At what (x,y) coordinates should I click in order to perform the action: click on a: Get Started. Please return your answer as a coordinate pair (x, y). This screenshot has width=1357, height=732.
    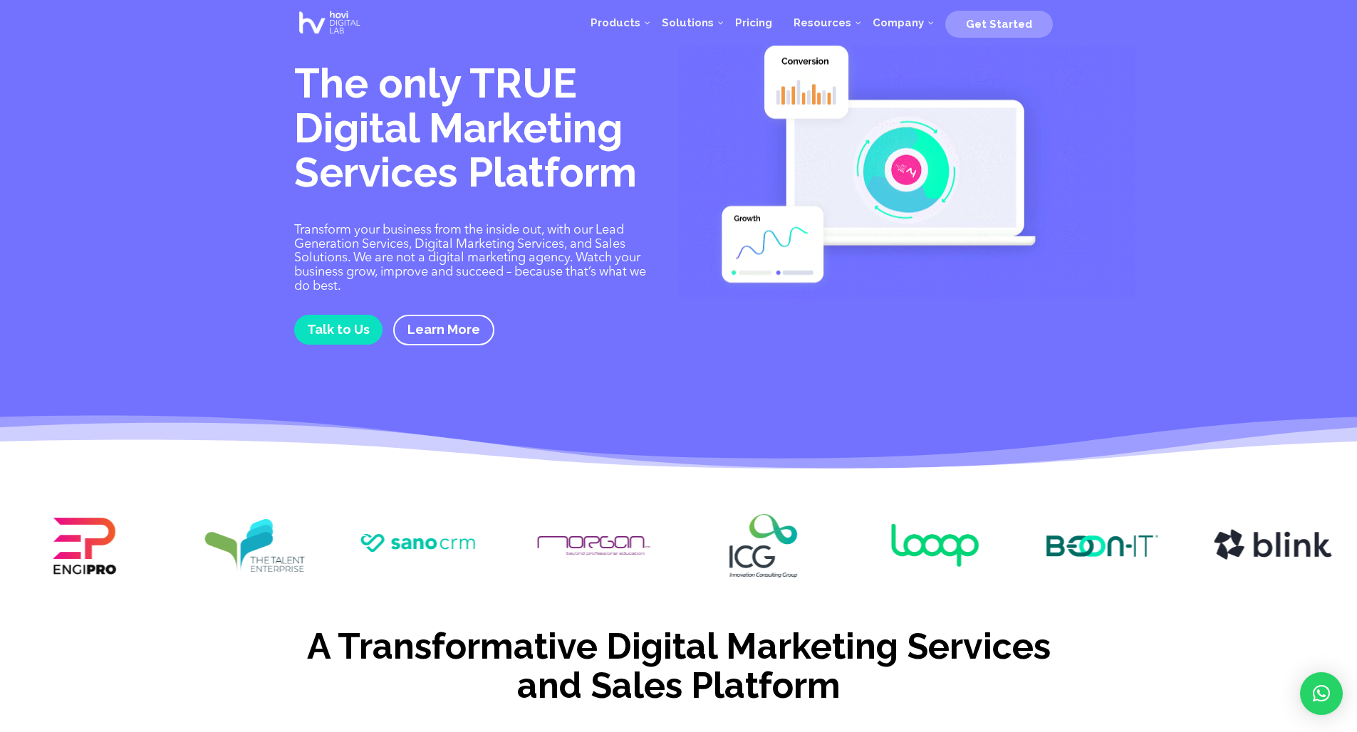
    Looking at the image, I should click on (999, 23).